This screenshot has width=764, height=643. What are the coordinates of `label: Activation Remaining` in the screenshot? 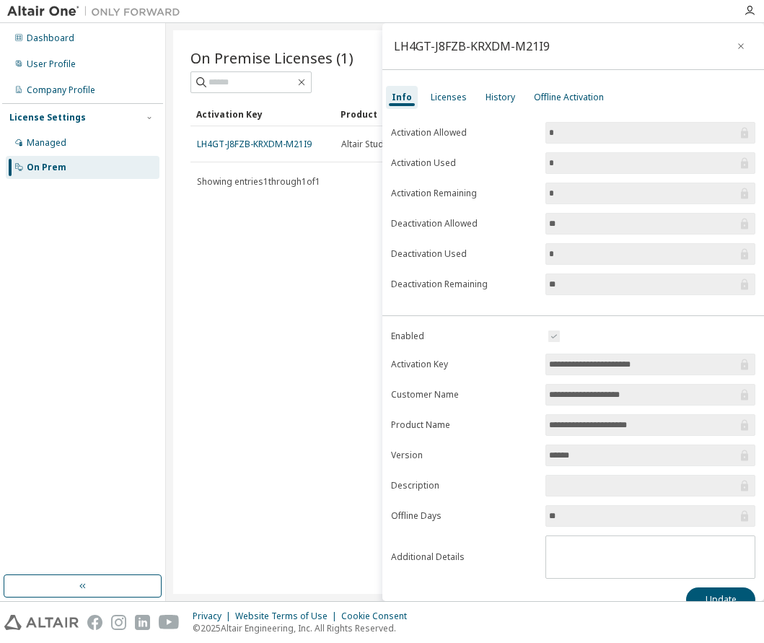 It's located at (464, 193).